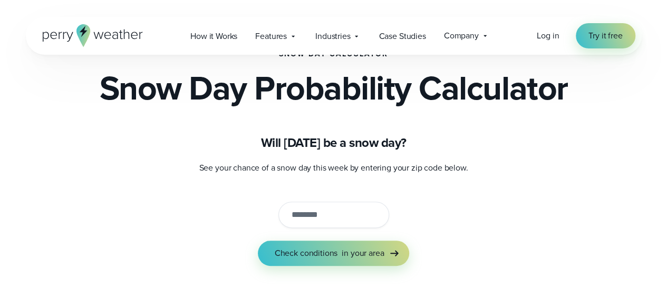 Image resolution: width=667 pixels, height=308 pixels. I want to click on span: in your area, so click(363, 253).